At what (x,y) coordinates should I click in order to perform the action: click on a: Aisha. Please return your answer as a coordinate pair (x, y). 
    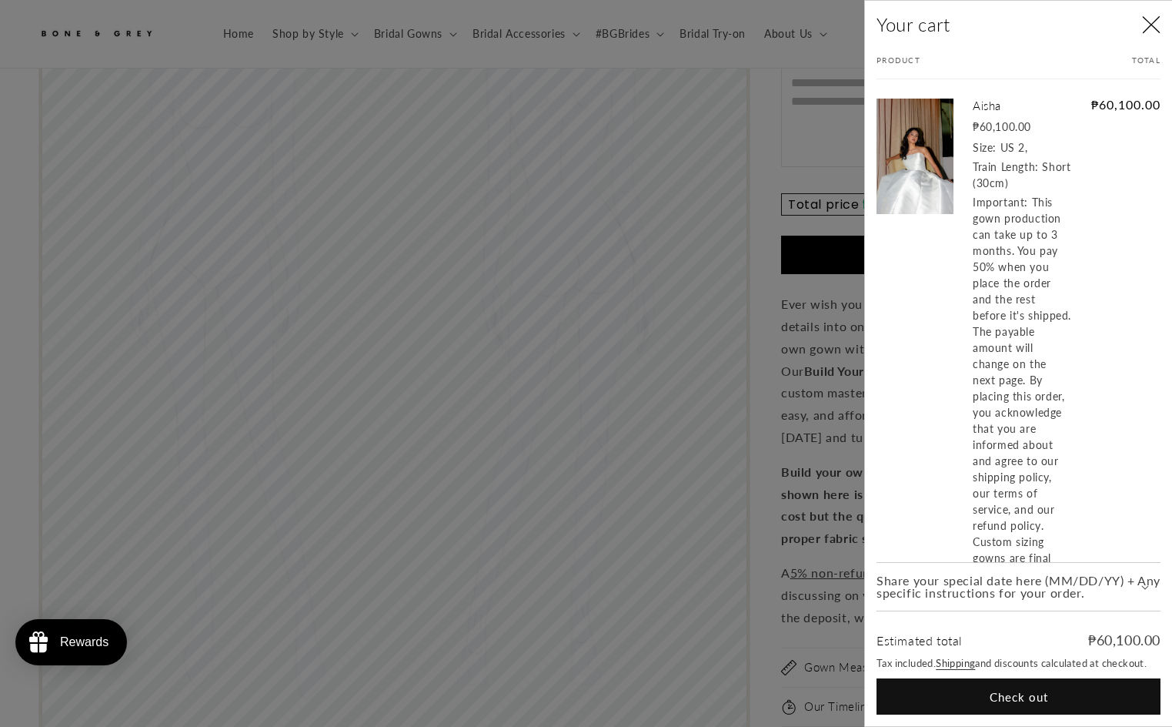
    Looking at the image, I should click on (1022, 106).